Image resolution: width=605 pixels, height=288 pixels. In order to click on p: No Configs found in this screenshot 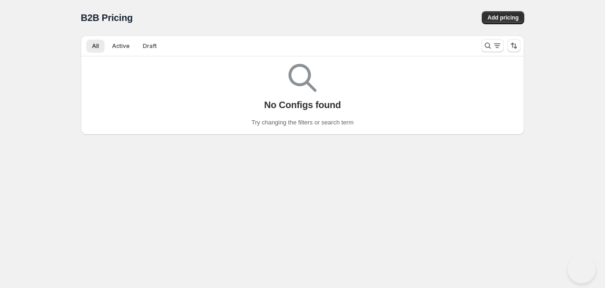, I will do `click(302, 105)`.